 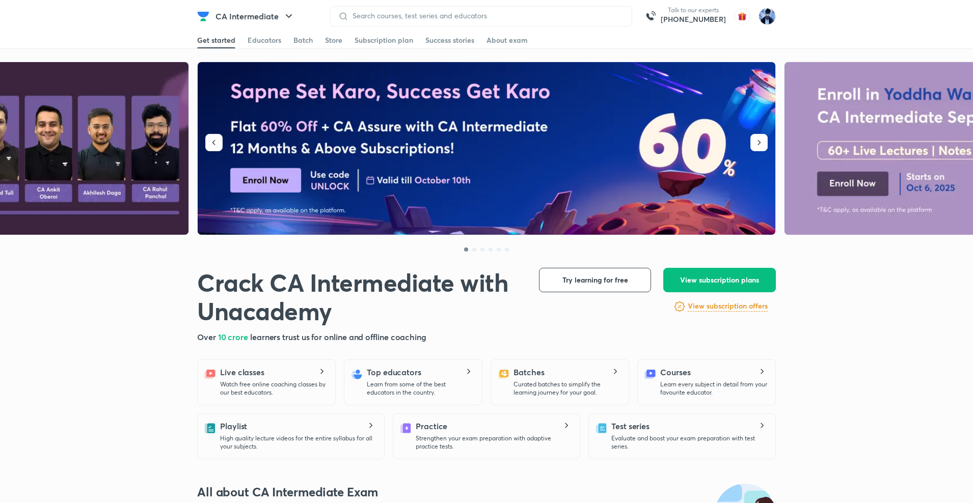 What do you see at coordinates (264, 40) in the screenshot?
I see `a: Educators` at bounding box center [264, 40].